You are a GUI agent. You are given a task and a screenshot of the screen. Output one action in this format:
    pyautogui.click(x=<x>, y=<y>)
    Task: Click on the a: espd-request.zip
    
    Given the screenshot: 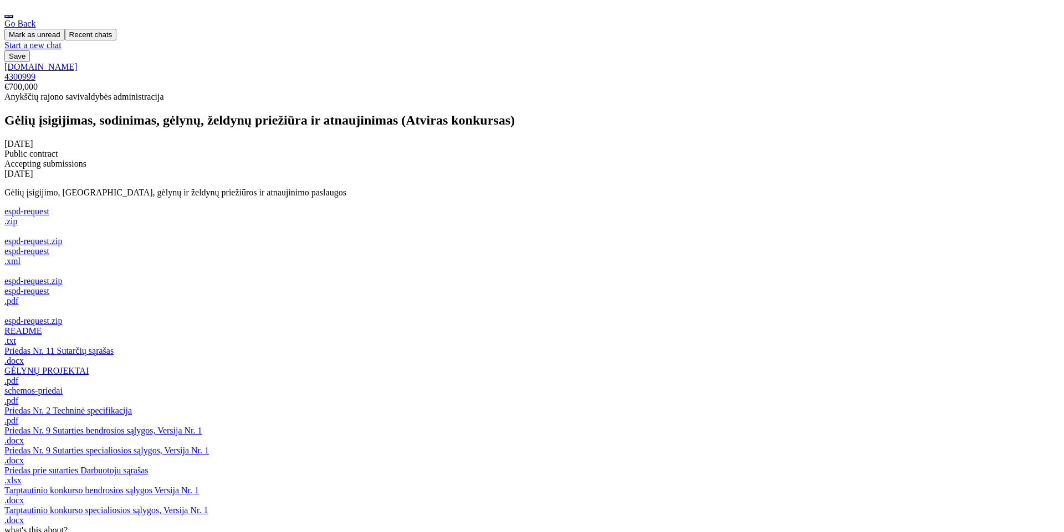 What is the action you would take?
    pyautogui.click(x=532, y=217)
    